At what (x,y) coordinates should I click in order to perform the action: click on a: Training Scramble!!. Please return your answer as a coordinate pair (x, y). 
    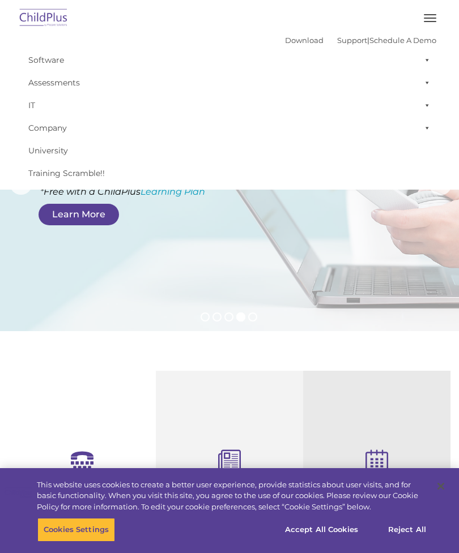
    Looking at the image, I should click on (229, 173).